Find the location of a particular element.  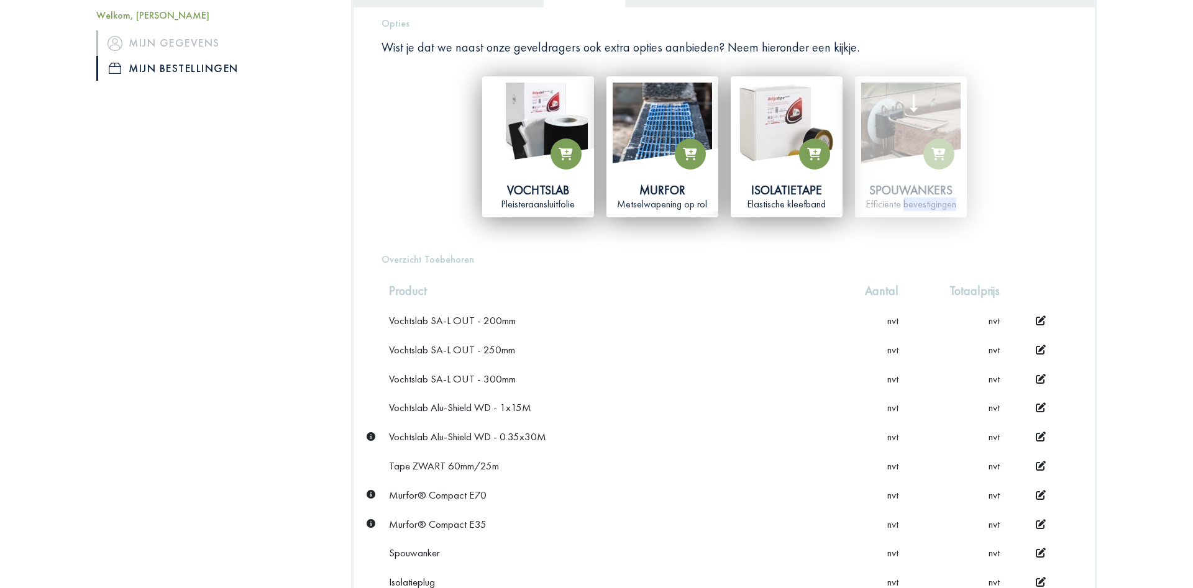

h5: Overzicht Toebehoren is located at coordinates (724, 259).